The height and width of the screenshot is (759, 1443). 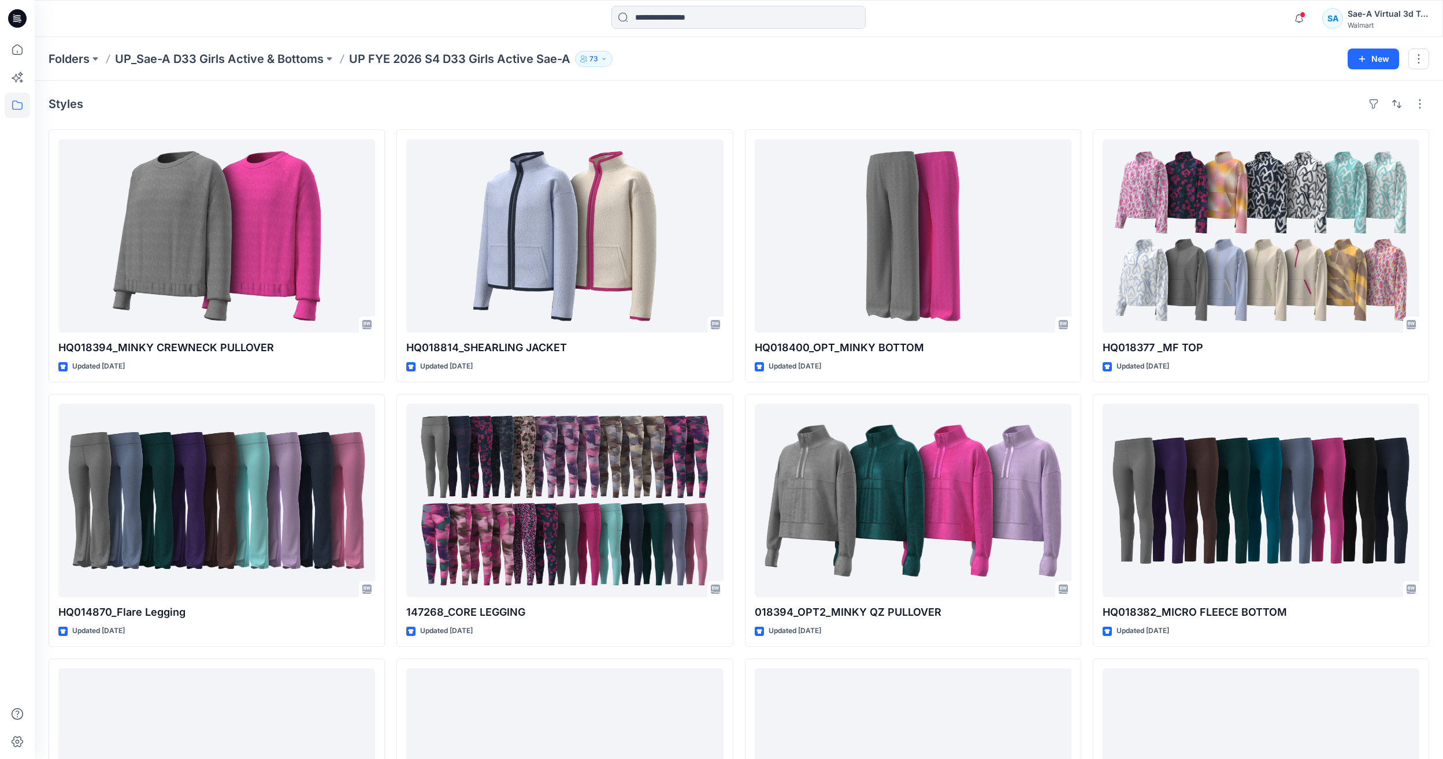 What do you see at coordinates (66, 104) in the screenshot?
I see `h4: Styles` at bounding box center [66, 104].